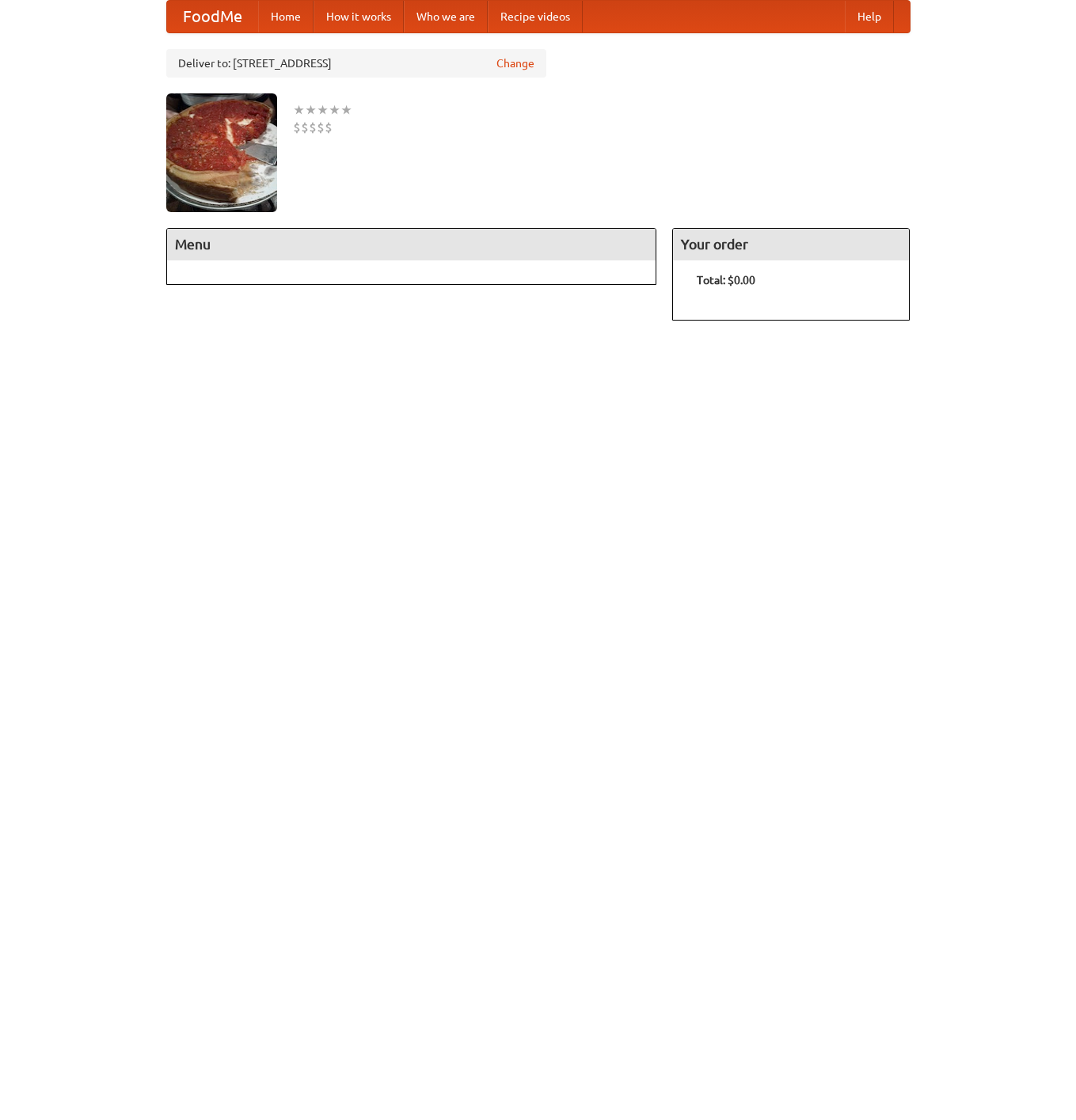 The width and height of the screenshot is (1076, 1120). What do you see at coordinates (869, 16) in the screenshot?
I see `a: Help` at bounding box center [869, 16].